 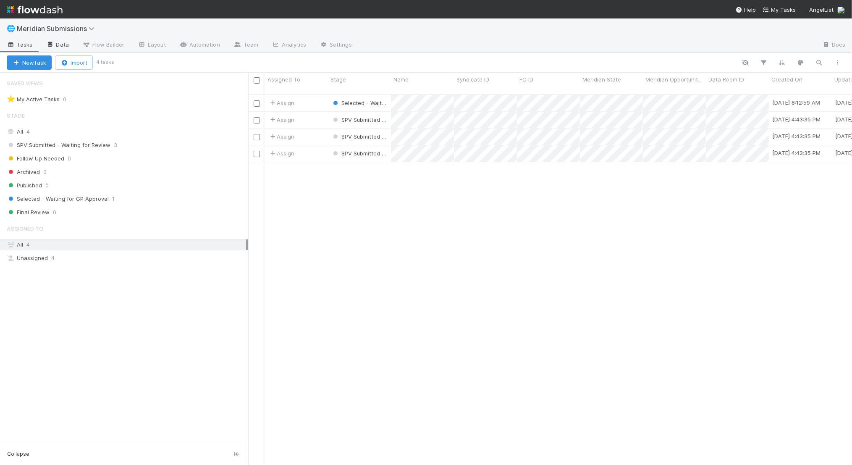 What do you see at coordinates (34, 10) in the screenshot?
I see `img: logo-inverted-e16ddd16eac7371096b0.svg` at bounding box center [34, 10].